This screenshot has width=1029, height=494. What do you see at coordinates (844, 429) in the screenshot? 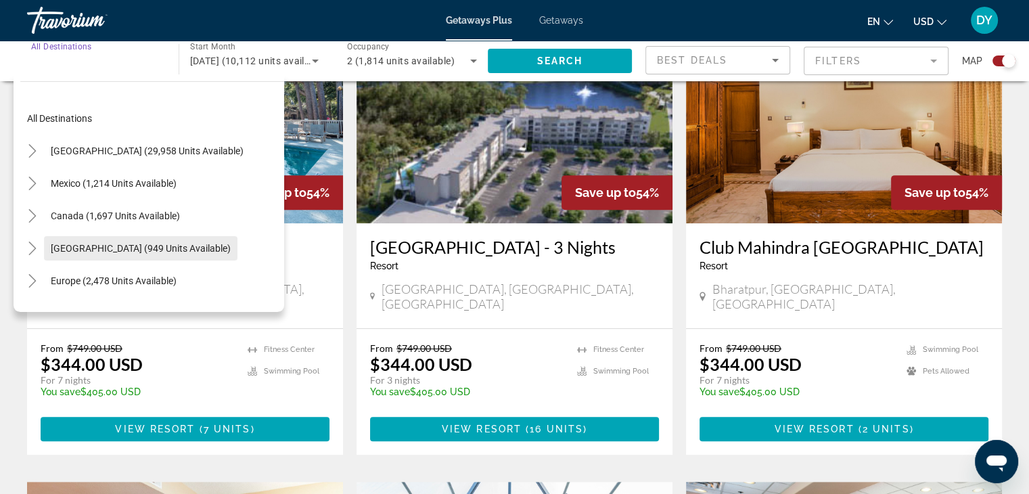
I see `button: View Resort(2 units)` at bounding box center [844, 429].